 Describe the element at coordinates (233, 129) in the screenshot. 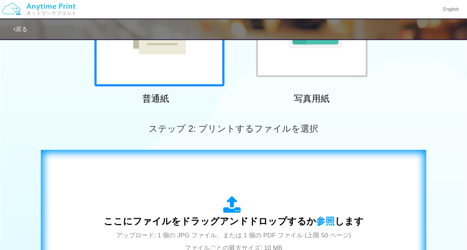

I see `span: ステップ 2: プリントするファイルを選択` at that location.